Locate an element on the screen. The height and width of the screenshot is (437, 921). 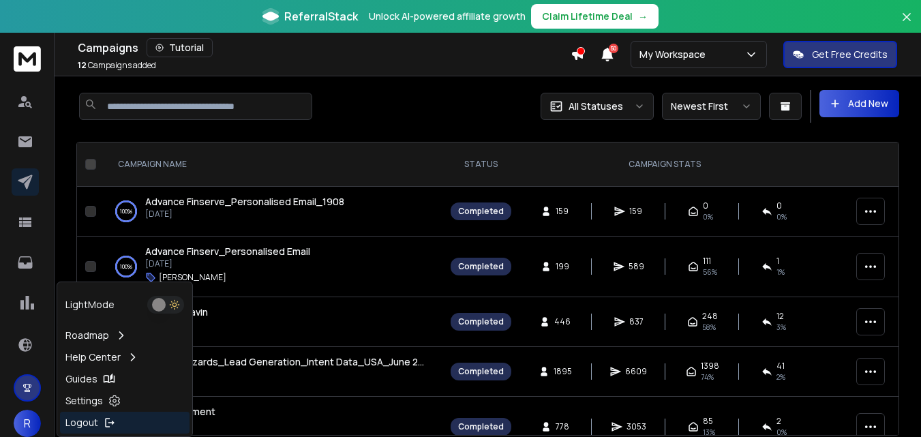
span: 446 is located at coordinates (562, 322).